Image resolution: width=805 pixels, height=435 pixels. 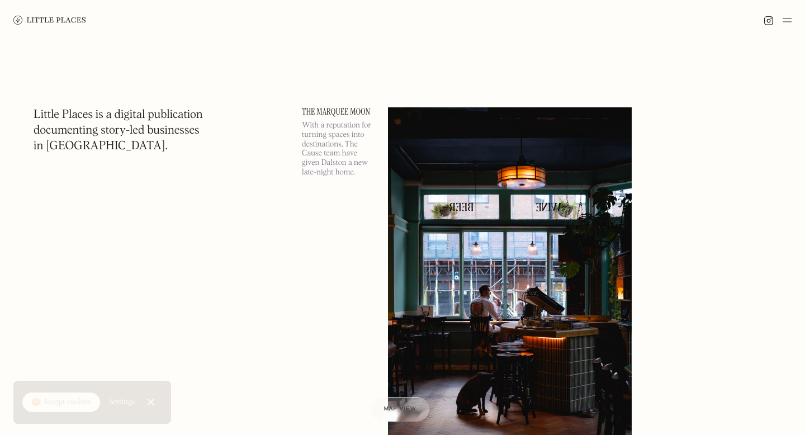 What do you see at coordinates (61, 402) in the screenshot?
I see `a: 🍪 Accept cookies` at bounding box center [61, 402].